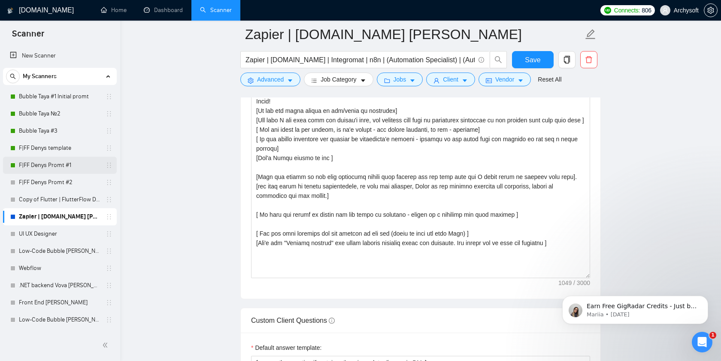 This screenshot has width=721, height=361. Describe the element at coordinates (60, 114) in the screenshot. I see `a: Bubble Taya №2` at that location.